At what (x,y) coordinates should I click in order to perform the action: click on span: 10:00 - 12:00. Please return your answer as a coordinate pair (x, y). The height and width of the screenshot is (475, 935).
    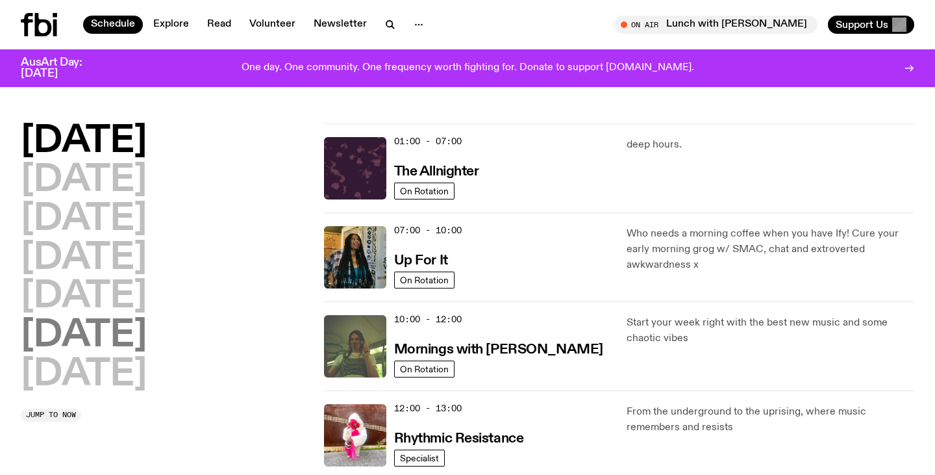
    Looking at the image, I should click on (428, 319).